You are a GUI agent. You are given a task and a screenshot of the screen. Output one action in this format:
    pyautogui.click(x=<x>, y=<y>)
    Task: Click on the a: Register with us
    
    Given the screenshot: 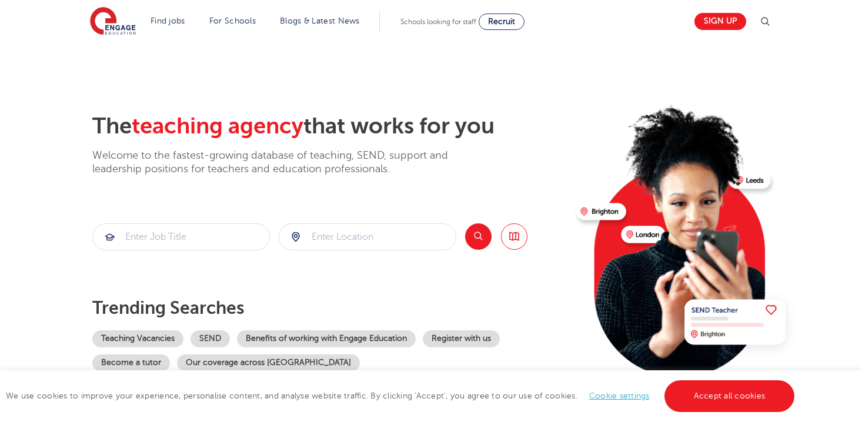 What is the action you would take?
    pyautogui.click(x=461, y=339)
    